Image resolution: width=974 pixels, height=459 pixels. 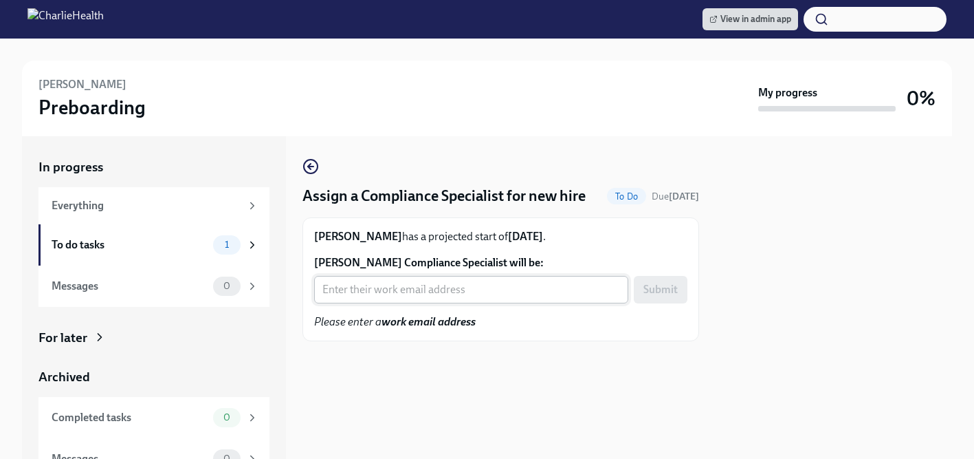 I want to click on em: Please enter a, so click(x=395, y=321).